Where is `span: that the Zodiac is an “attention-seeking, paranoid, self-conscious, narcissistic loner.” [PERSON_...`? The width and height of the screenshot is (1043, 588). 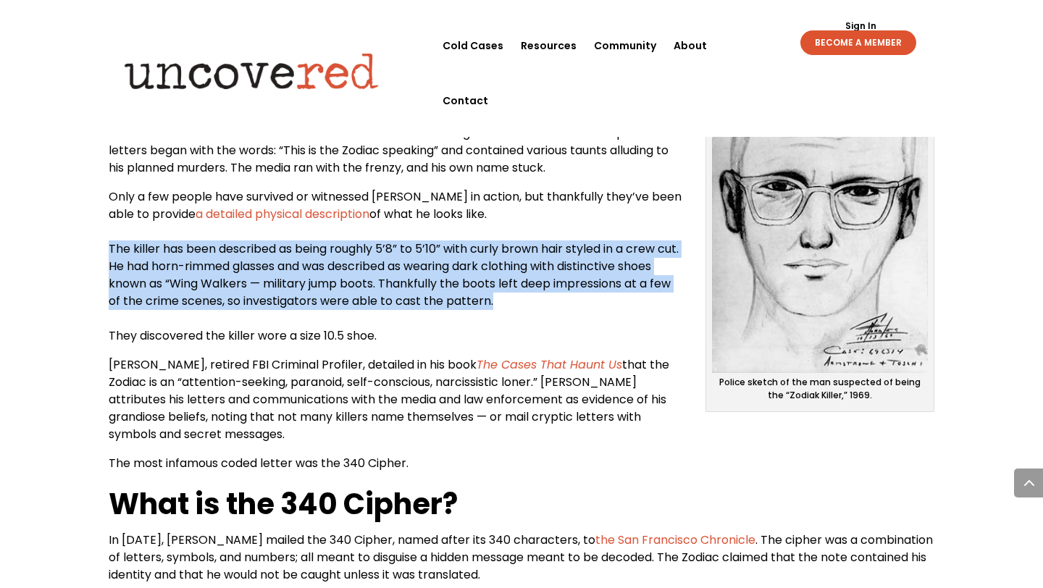 span: that the Zodiac is an “attention-seeking, paranoid, self-conscious, narcissistic loner.” [PERSON_... is located at coordinates (389, 399).